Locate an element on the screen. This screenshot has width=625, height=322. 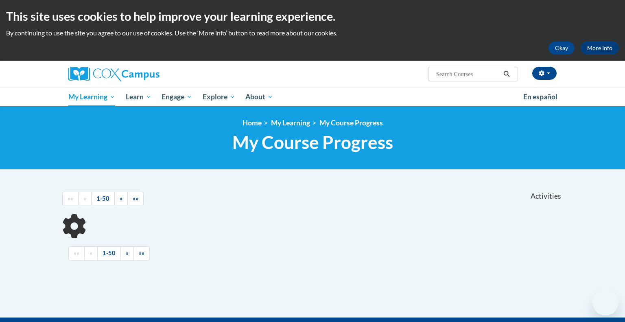
span: Learn is located at coordinates (138, 97).